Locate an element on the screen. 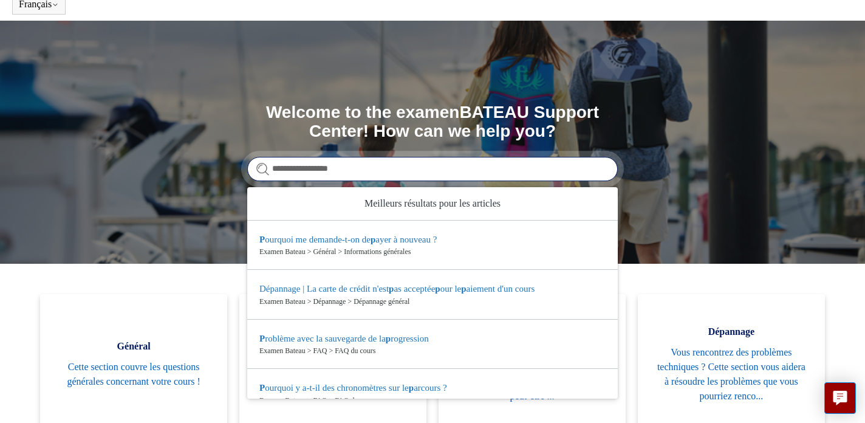 The height and width of the screenshot is (423, 865). input: Search is located at coordinates (432, 169).